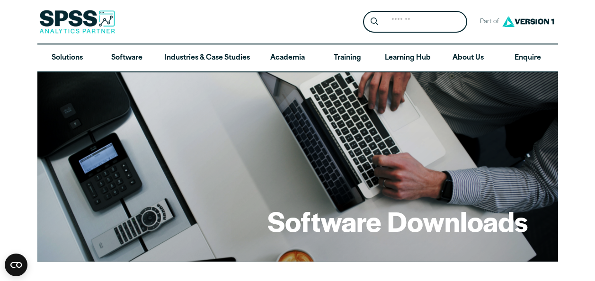 Image resolution: width=595 pixels, height=281 pixels. What do you see at coordinates (407, 58) in the screenshot?
I see `a: Learning Hub` at bounding box center [407, 58].